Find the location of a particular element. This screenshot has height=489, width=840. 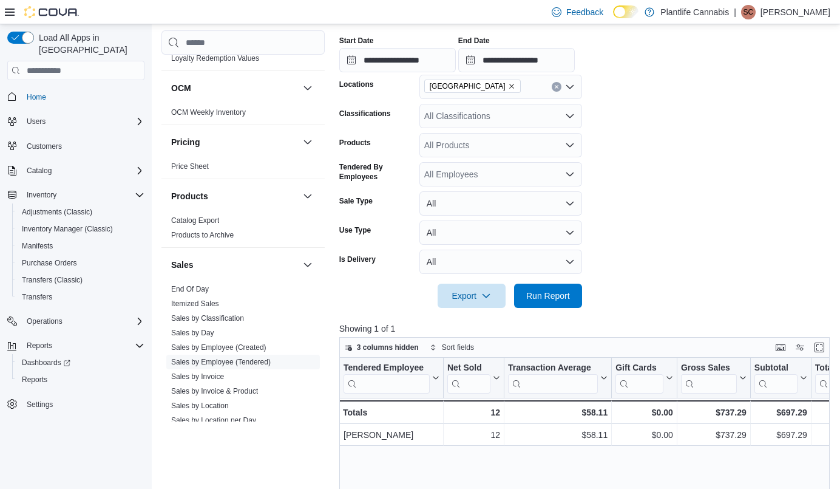

div: Subtotal is located at coordinates (776, 368).